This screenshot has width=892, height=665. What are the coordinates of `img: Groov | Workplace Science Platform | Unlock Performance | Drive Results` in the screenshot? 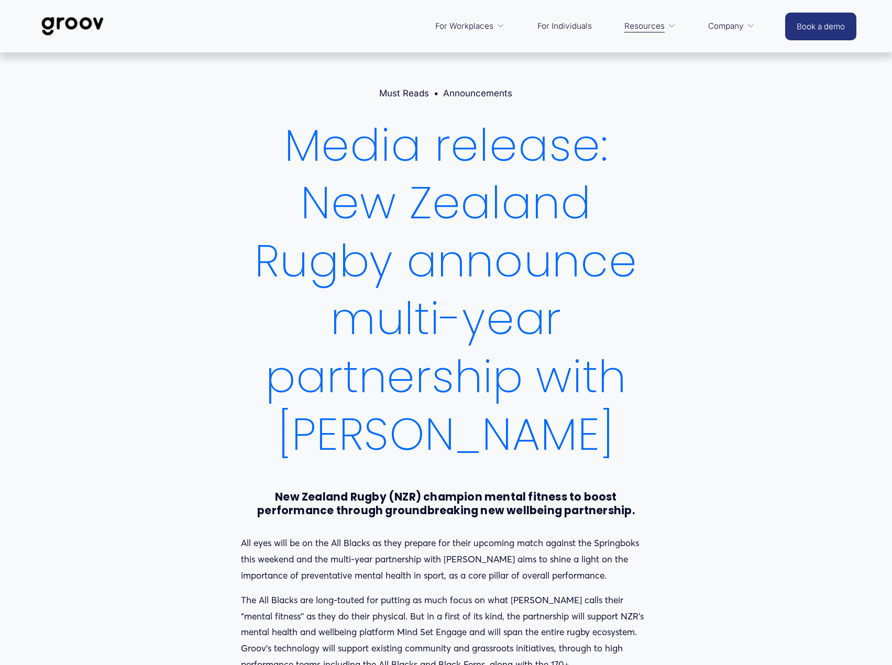 It's located at (72, 26).